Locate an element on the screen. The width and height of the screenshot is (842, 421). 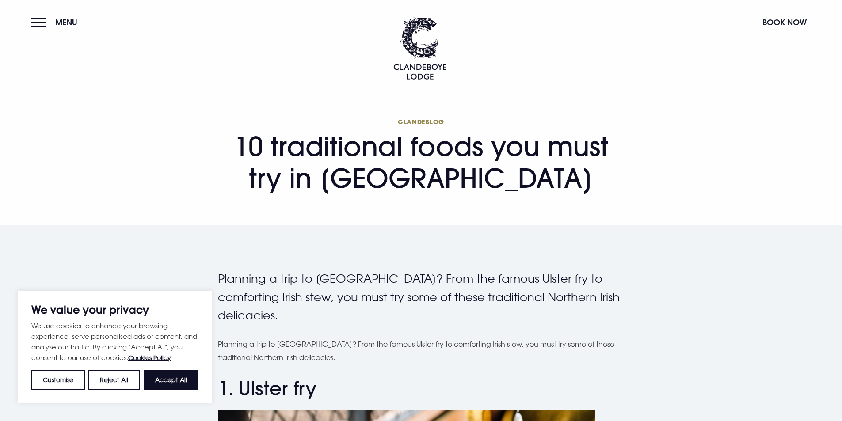
a: Cookies Policy is located at coordinates (149, 358).